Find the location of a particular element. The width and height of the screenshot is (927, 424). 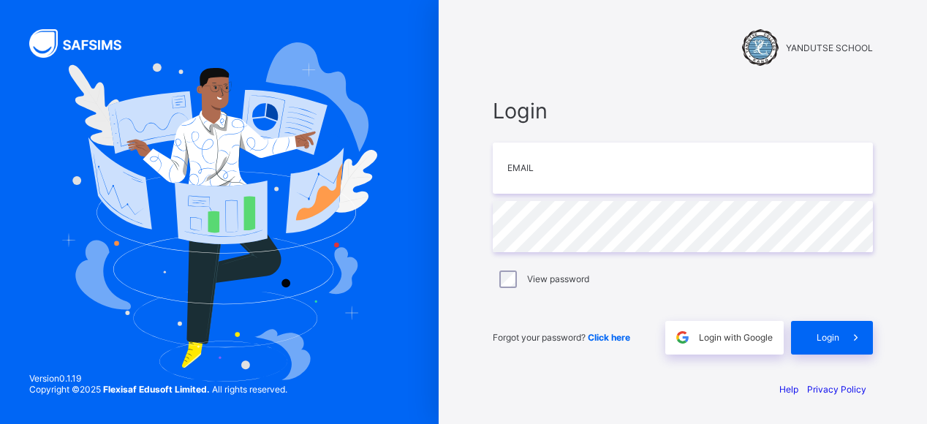

img: Hero Image is located at coordinates (218, 212).